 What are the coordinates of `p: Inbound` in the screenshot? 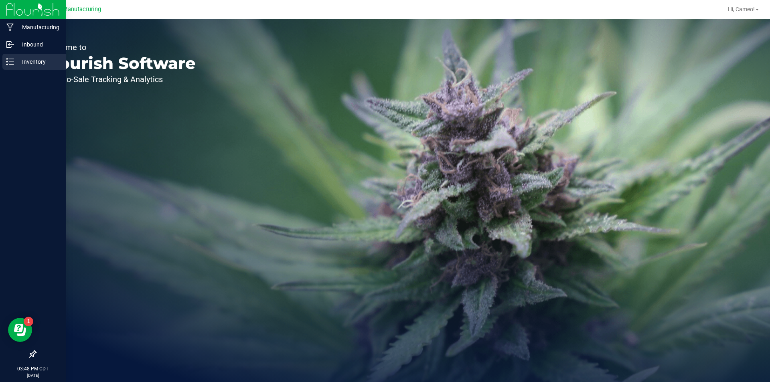 It's located at (38, 45).